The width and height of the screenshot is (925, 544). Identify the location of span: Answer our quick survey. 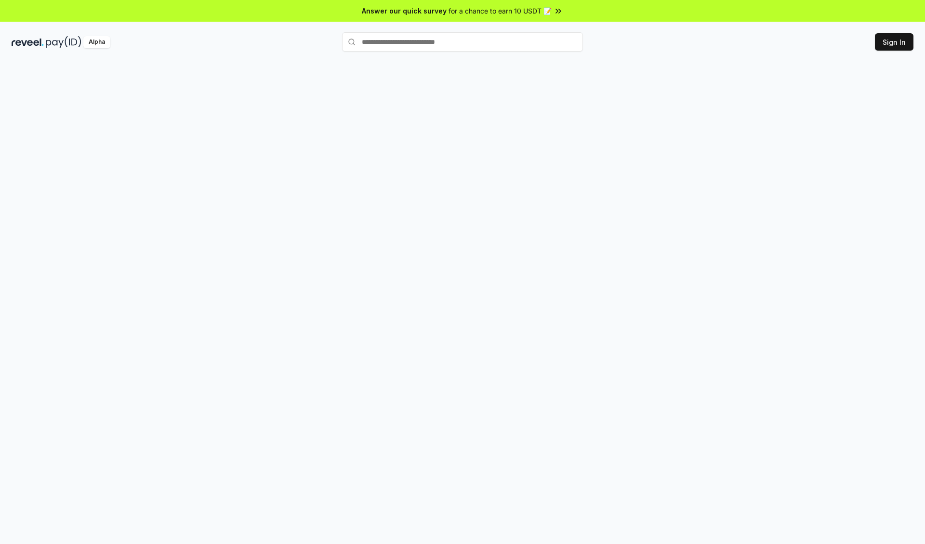
(404, 11).